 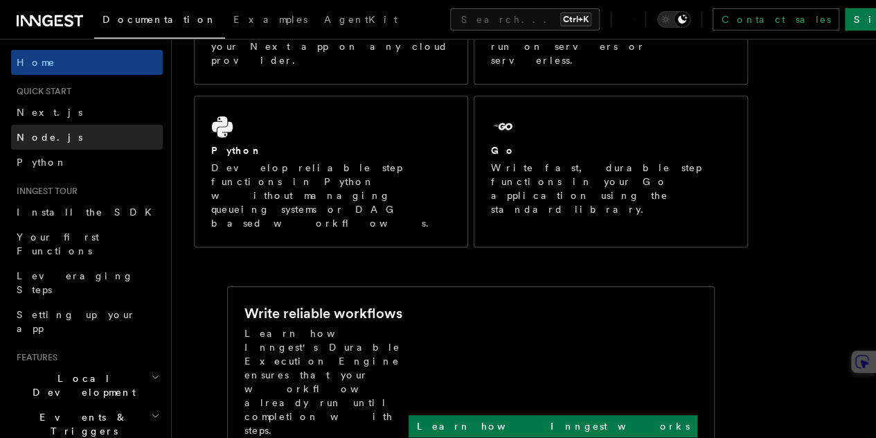 I want to click on span: Python, so click(x=42, y=162).